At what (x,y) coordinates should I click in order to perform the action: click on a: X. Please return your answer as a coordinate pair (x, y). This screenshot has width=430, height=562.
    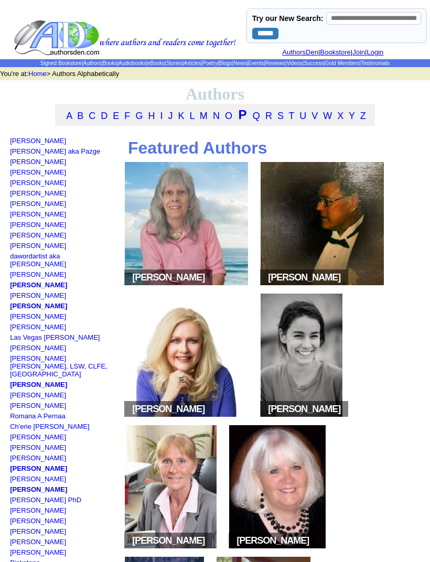
    Looking at the image, I should click on (340, 116).